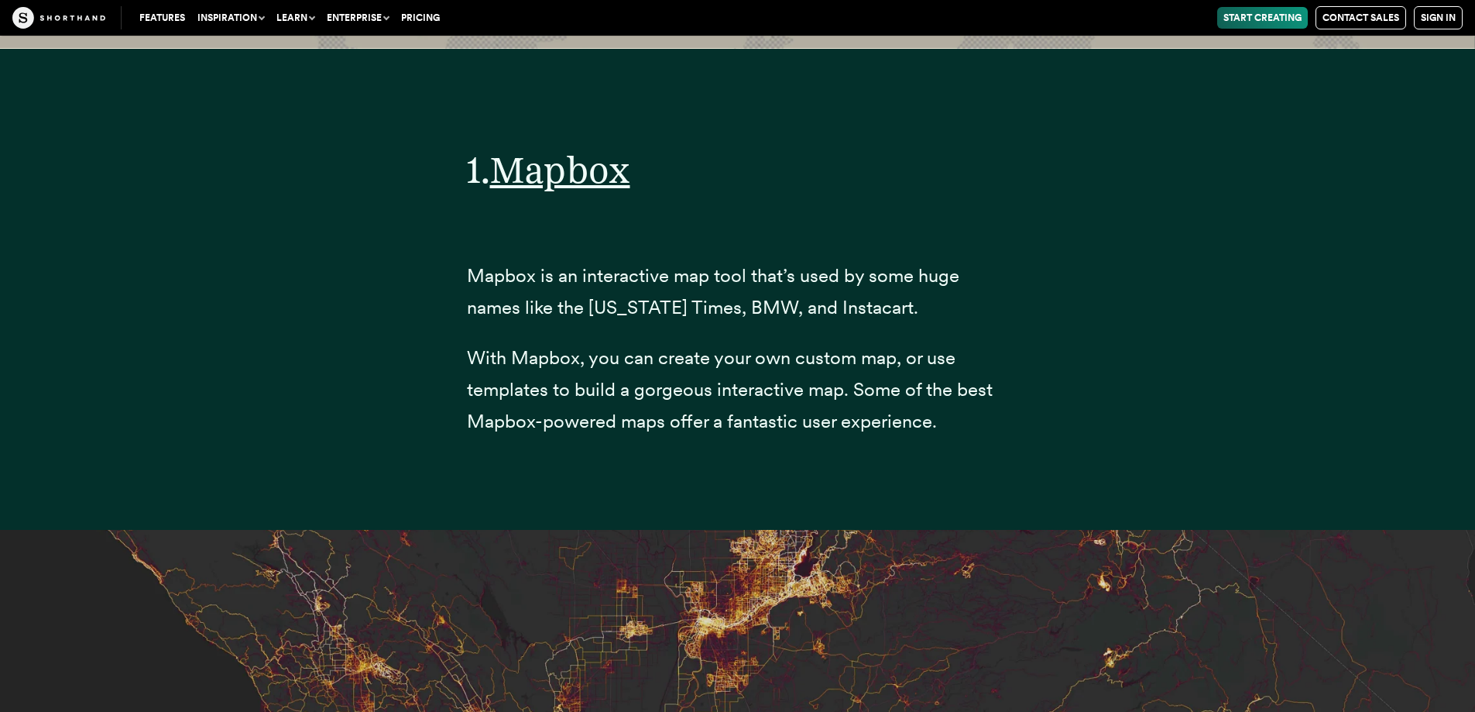  What do you see at coordinates (231, 18) in the screenshot?
I see `button: Inspiration` at bounding box center [231, 18].